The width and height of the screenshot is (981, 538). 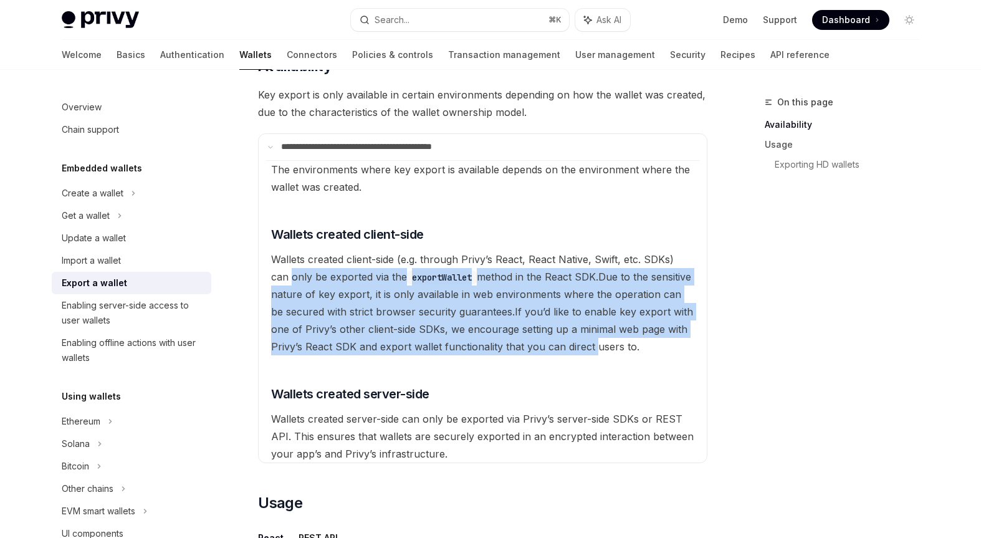 What do you see at coordinates (392, 20) in the screenshot?
I see `div: Search...` at bounding box center [392, 20].